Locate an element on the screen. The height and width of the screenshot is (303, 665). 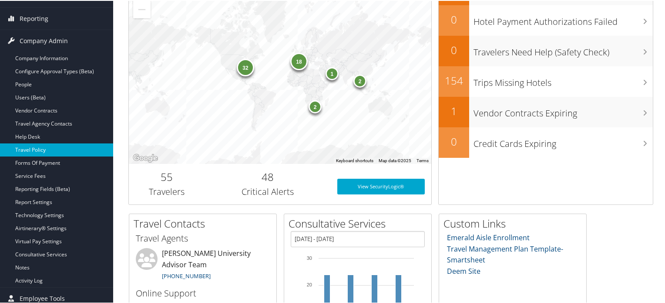
a: View SecurityLogic® is located at coordinates (381, 185).